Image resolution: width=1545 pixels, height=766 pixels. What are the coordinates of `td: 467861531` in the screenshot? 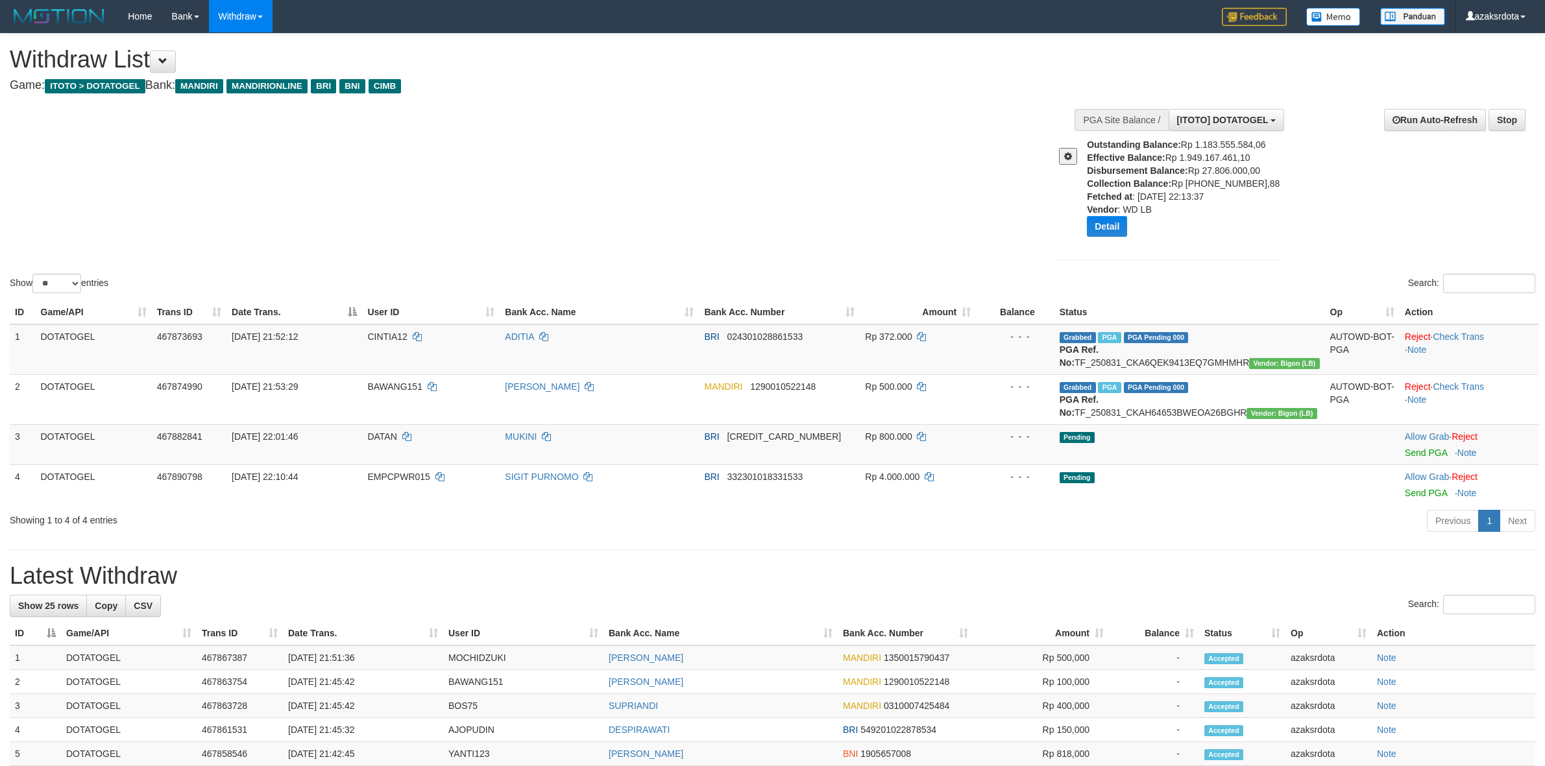 It's located at (239, 730).